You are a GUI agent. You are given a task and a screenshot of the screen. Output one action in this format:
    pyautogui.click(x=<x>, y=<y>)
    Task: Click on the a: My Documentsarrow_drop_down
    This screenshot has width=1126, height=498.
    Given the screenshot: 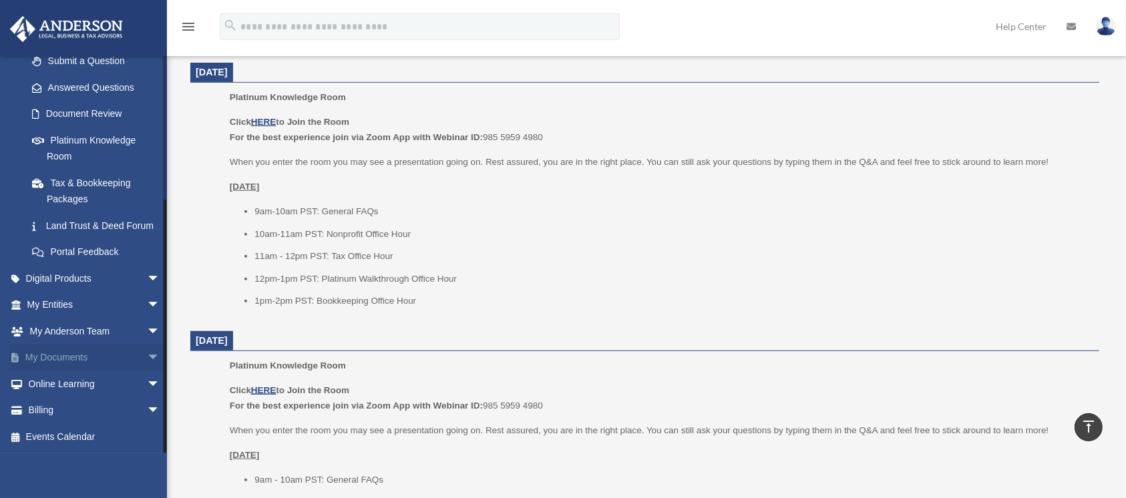 What is the action you would take?
    pyautogui.click(x=95, y=358)
    